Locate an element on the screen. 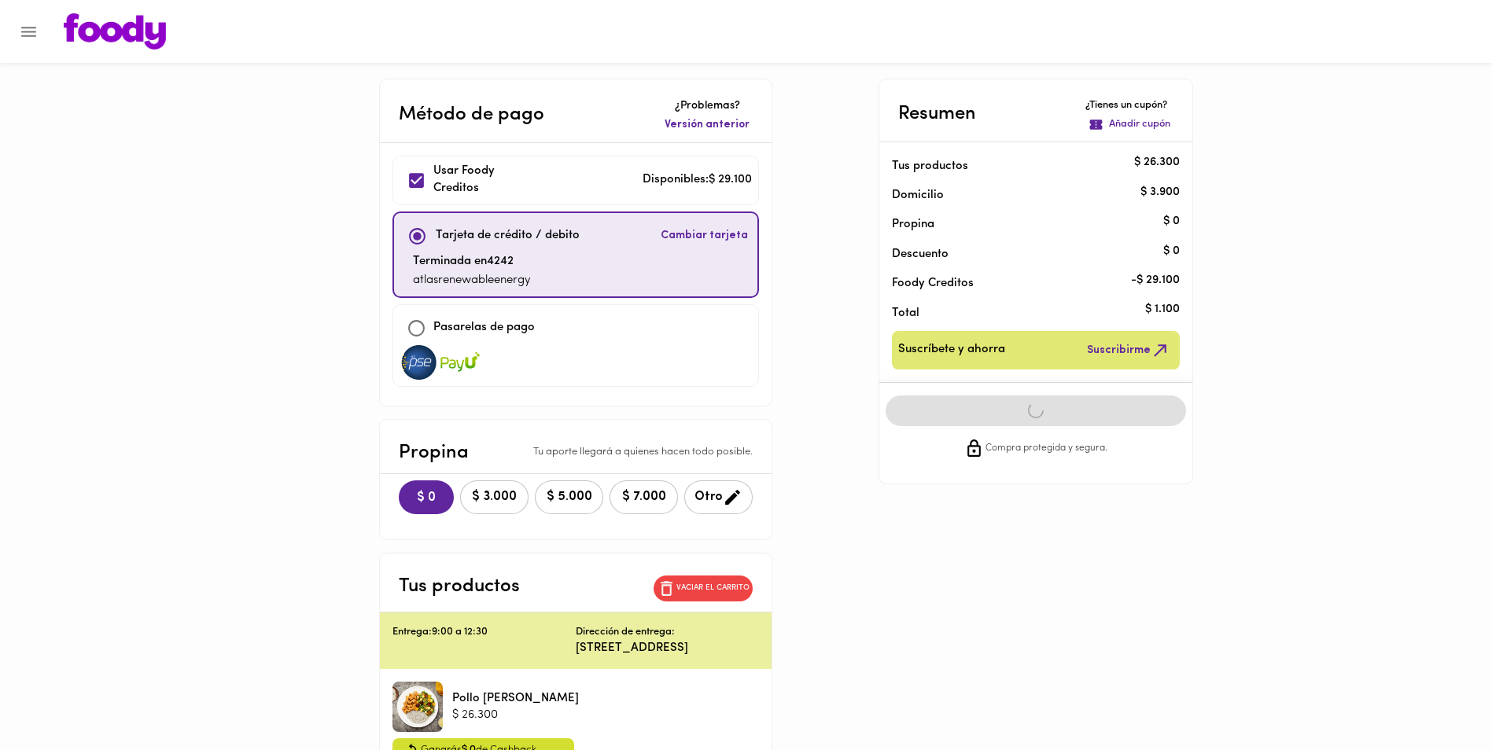  p: Dirección de entrega: is located at coordinates (625, 632).